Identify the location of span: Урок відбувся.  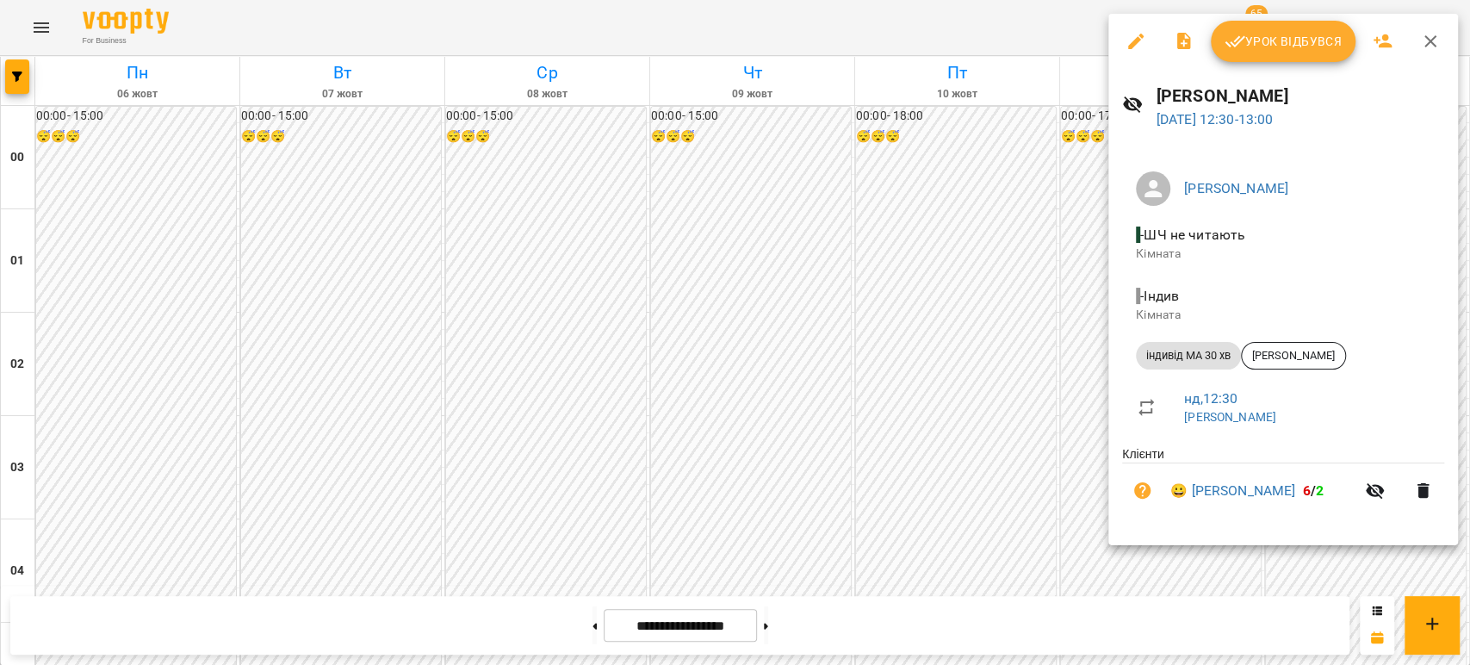
(1283, 41).